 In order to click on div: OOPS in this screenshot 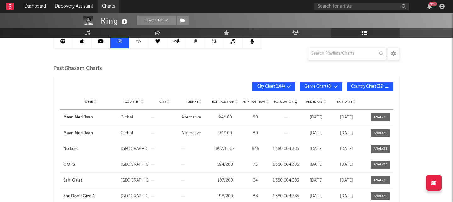, I will do `click(90, 165)`.